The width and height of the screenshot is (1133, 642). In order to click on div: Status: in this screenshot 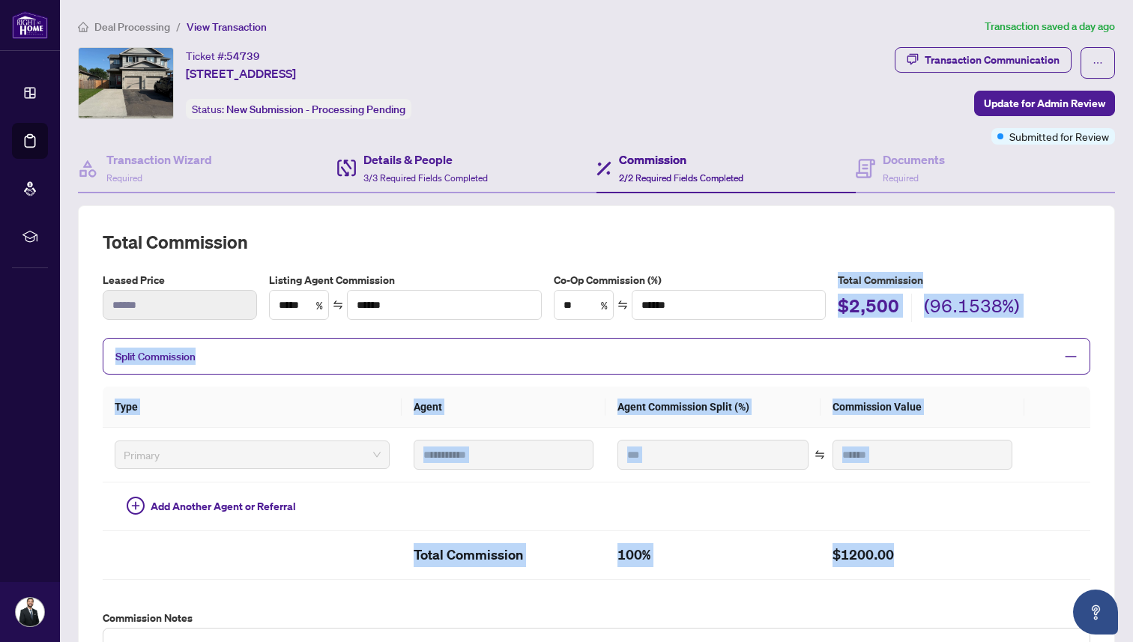, I will do `click(298, 109)`.